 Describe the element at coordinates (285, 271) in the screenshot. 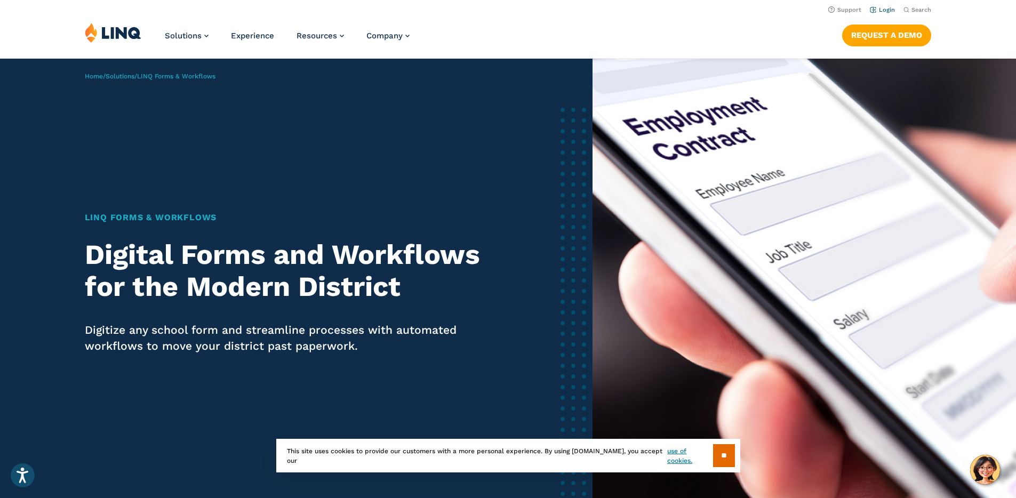

I see `h2: Digital Forms and Workflows for the Modern District` at that location.